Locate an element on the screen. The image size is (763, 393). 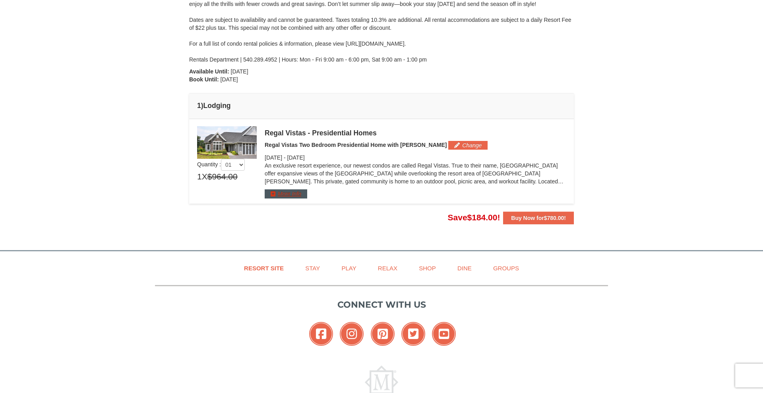
strong: Book Until: is located at coordinates (204, 79).